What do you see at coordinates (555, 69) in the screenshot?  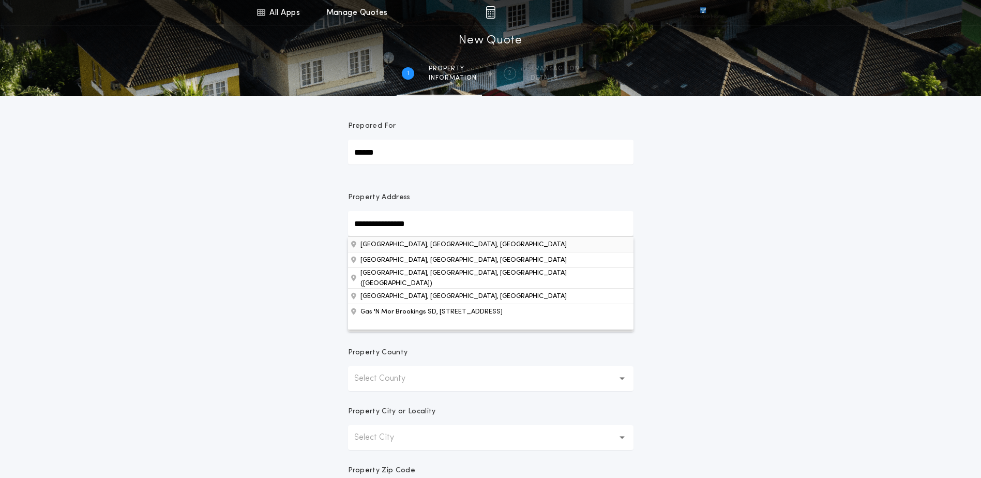 I see `span: Transaction` at bounding box center [555, 69].